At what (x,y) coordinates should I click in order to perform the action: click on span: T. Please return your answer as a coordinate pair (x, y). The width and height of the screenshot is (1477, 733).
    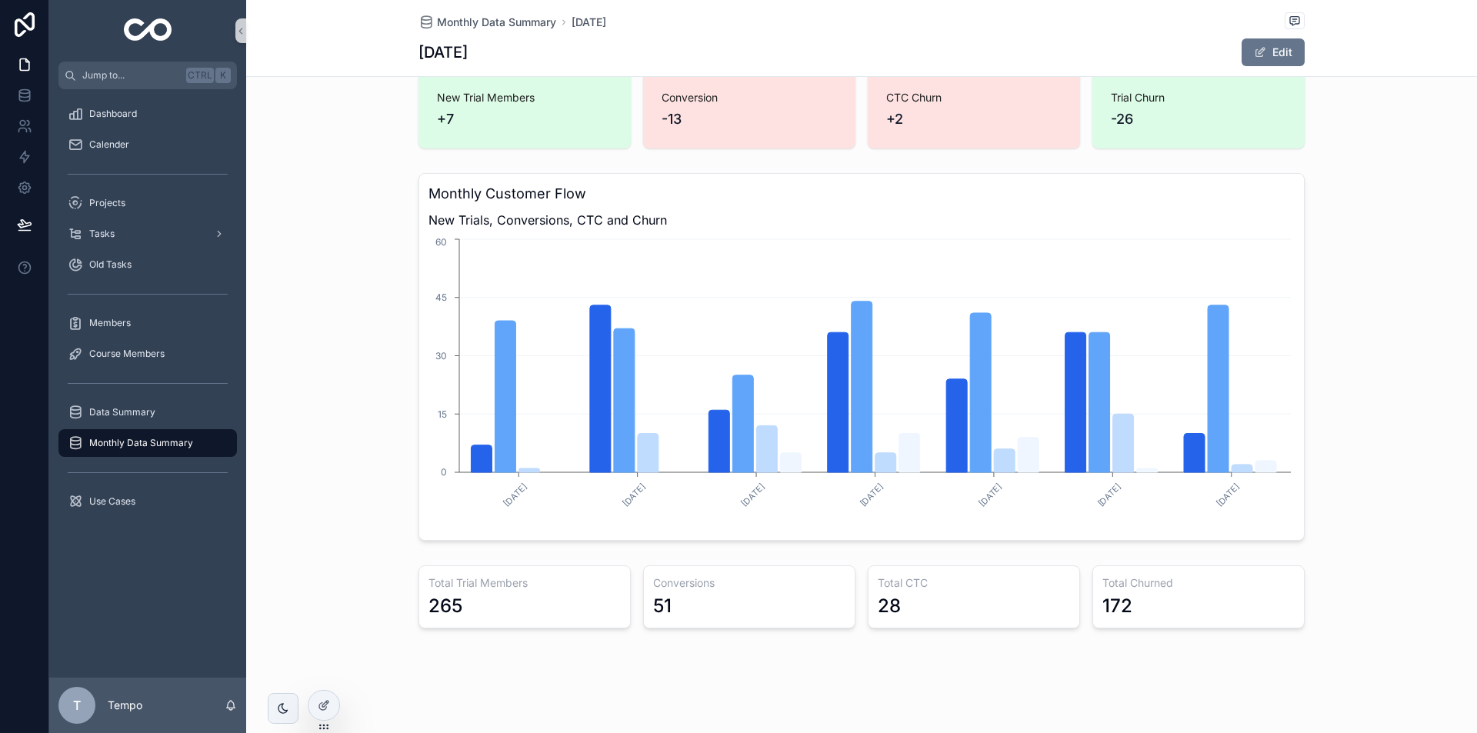
    Looking at the image, I should click on (77, 706).